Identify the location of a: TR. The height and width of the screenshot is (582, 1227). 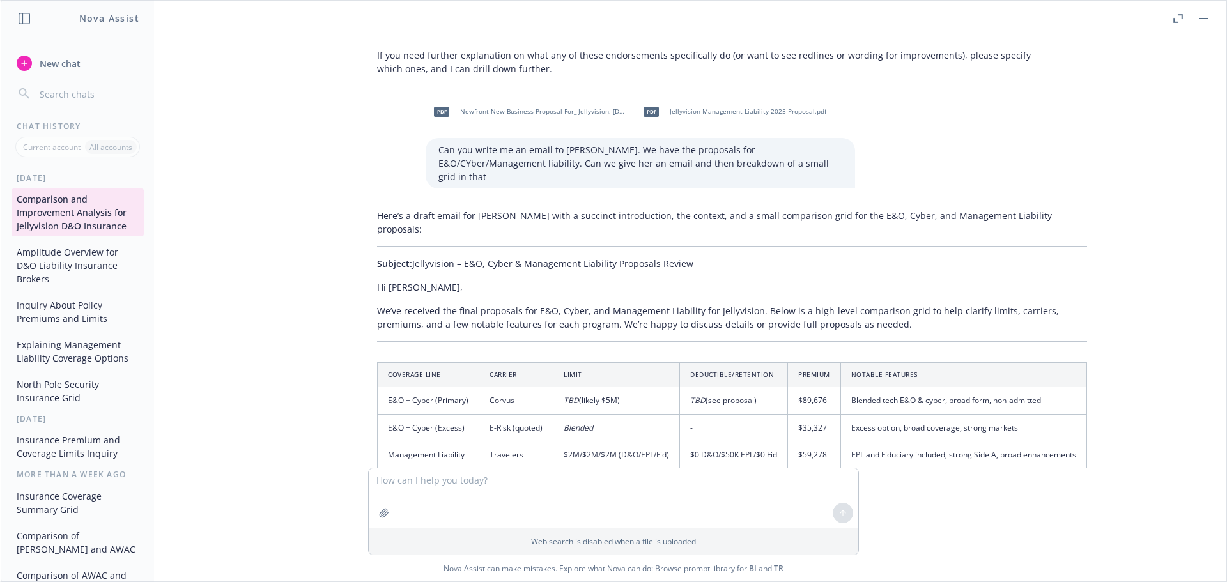
(778, 568).